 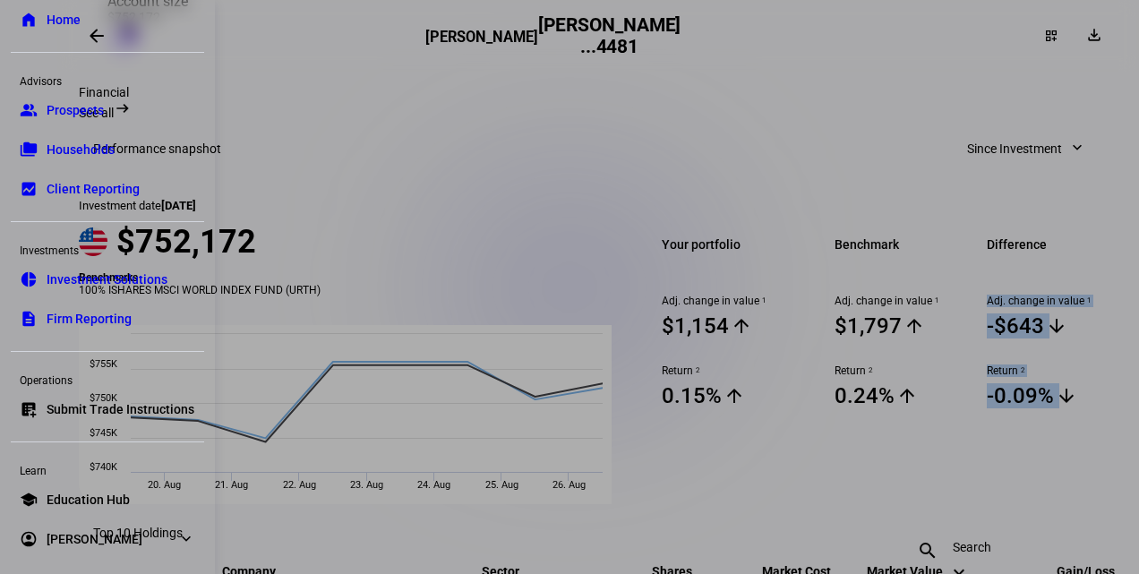 I want to click on span: Client Reporting, so click(x=93, y=189).